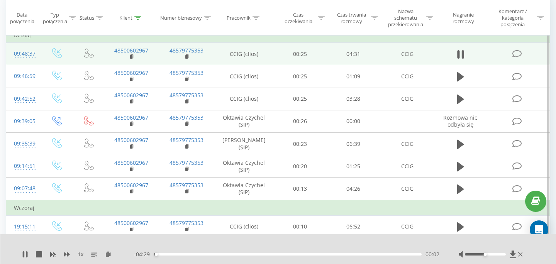 The image size is (556, 264). Describe the element at coordinates (126, 18) in the screenshot. I see `div: Klient` at that location.